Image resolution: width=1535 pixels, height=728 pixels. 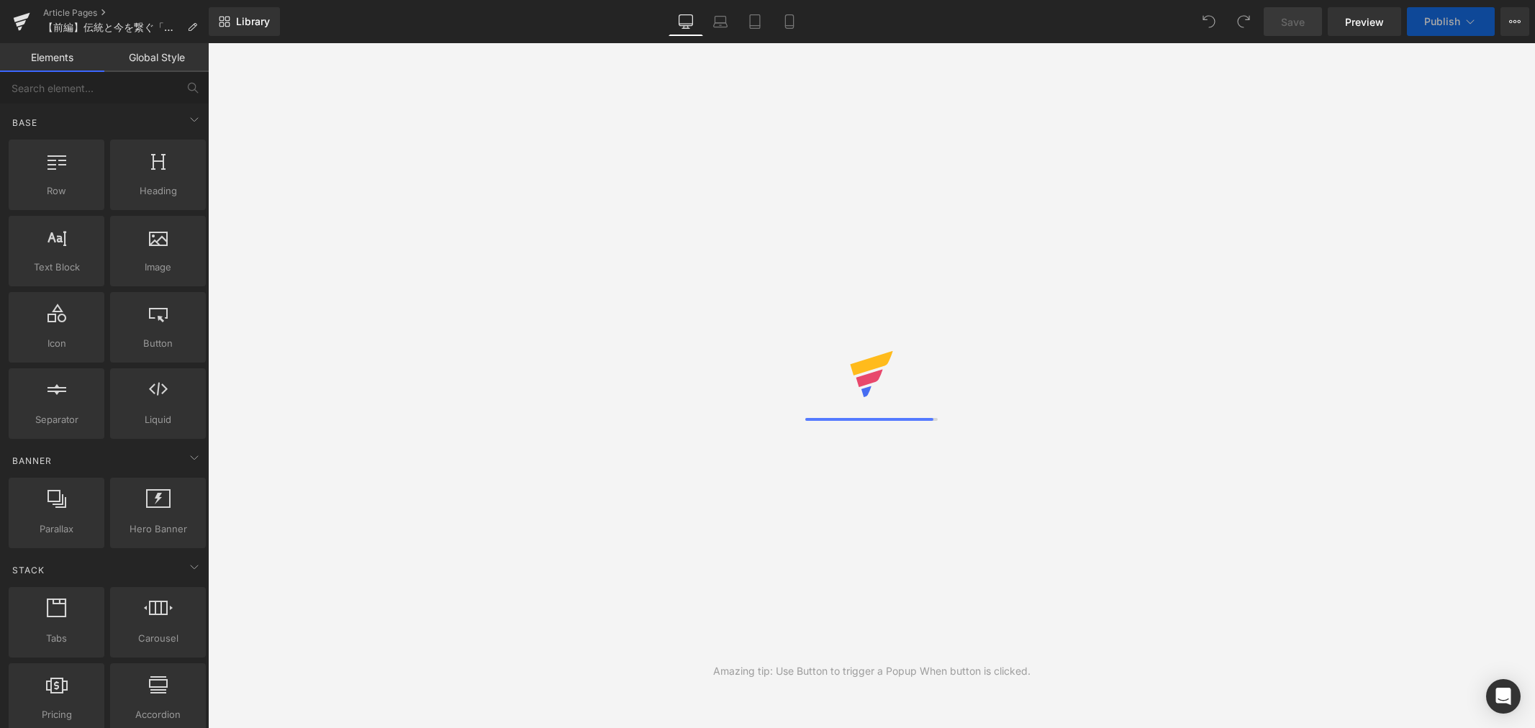 What do you see at coordinates (126, 13) in the screenshot?
I see `a: Article Pages` at bounding box center [126, 13].